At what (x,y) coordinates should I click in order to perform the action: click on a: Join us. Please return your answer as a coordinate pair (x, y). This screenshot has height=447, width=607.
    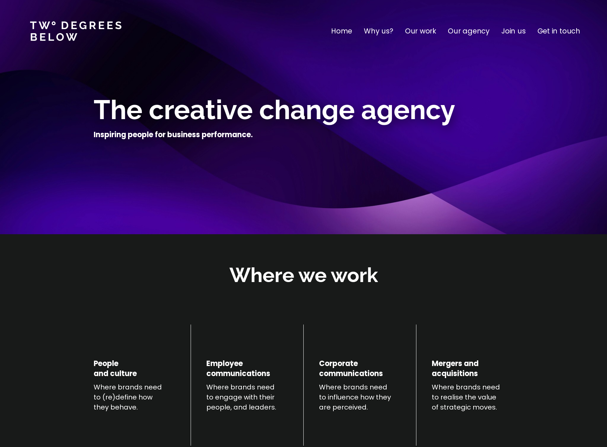
    Looking at the image, I should click on (513, 31).